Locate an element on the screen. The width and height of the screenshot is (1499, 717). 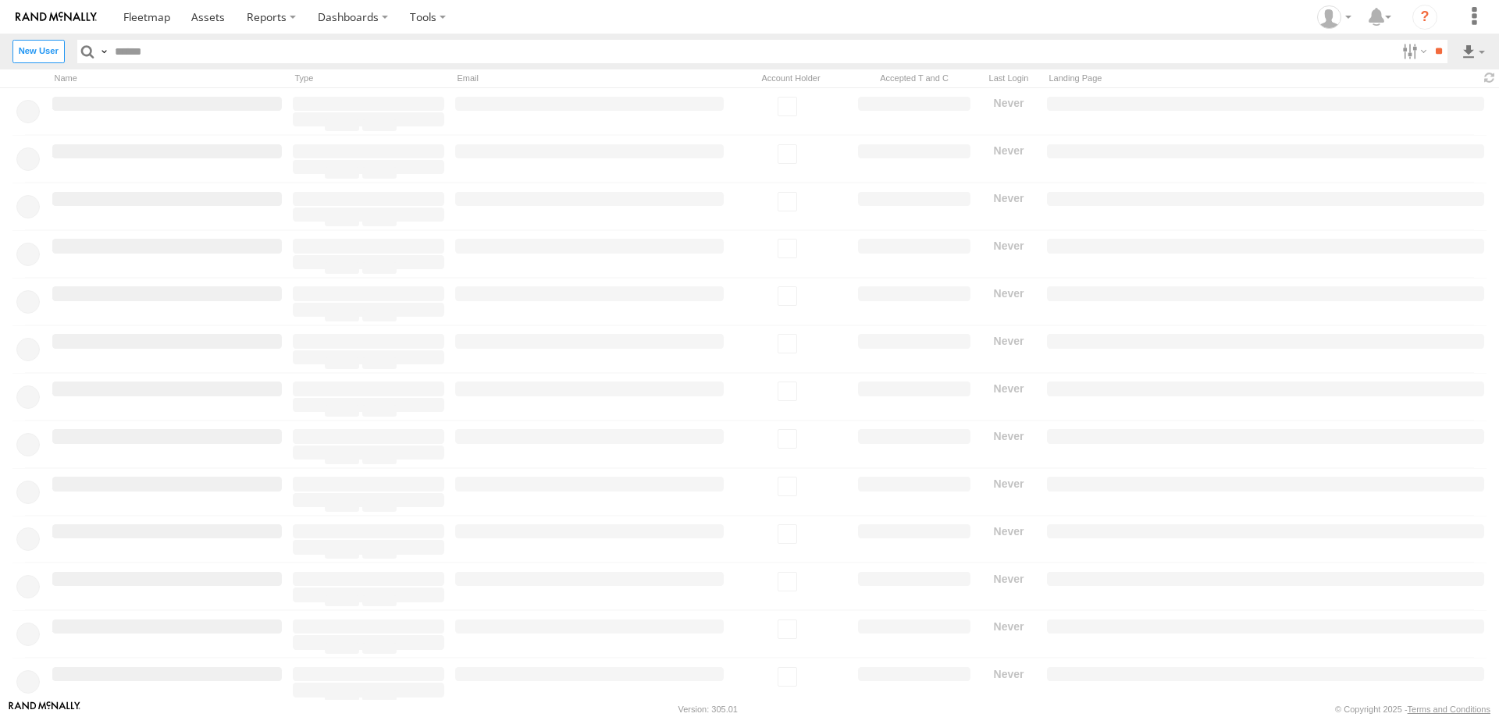
div: © Copyright 2025 - is located at coordinates (1412, 710).